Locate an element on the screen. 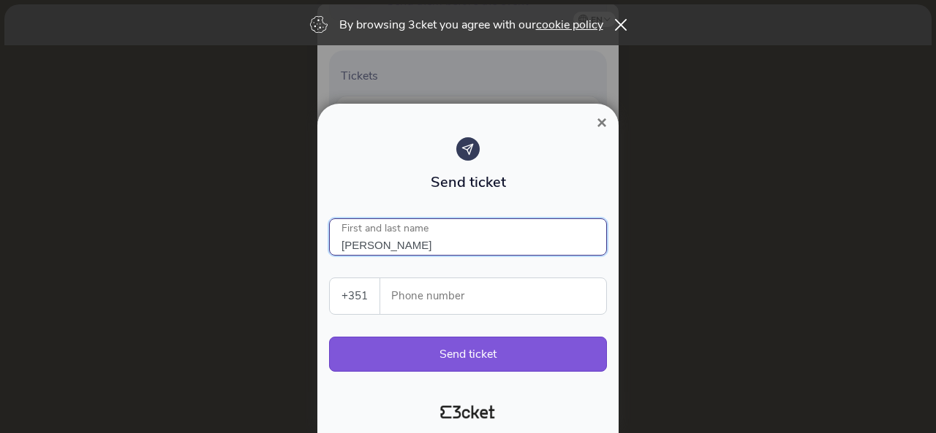 The width and height of the screenshot is (936, 433). label: Phone number is located at coordinates (493, 296).